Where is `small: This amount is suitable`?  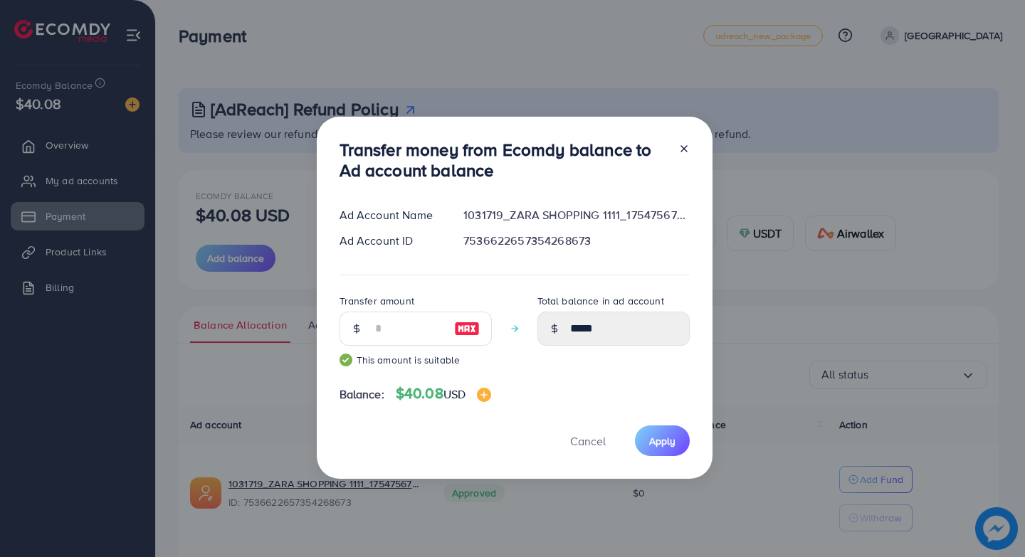 small: This amount is suitable is located at coordinates (416, 360).